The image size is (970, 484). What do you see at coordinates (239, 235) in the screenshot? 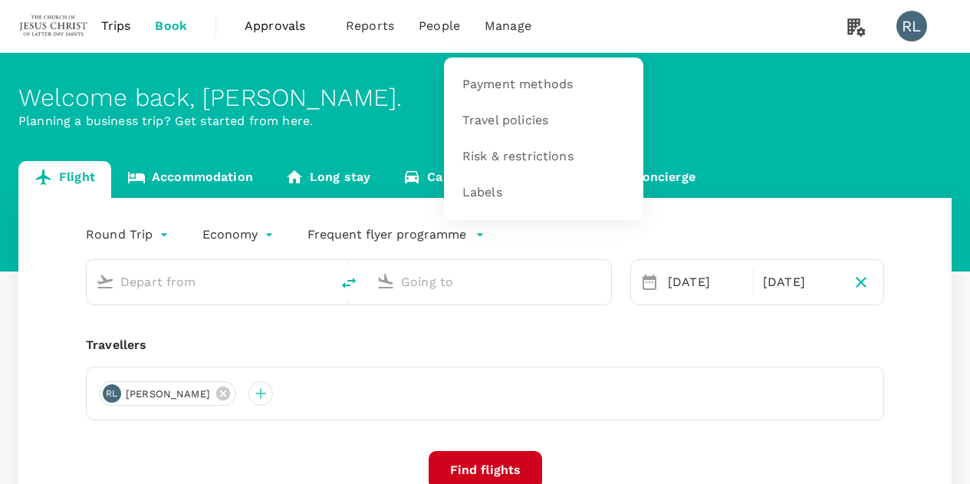
I see `div: Economy` at bounding box center [239, 235].